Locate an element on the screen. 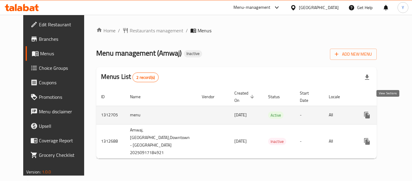  div: Total records count is located at coordinates (145, 77).